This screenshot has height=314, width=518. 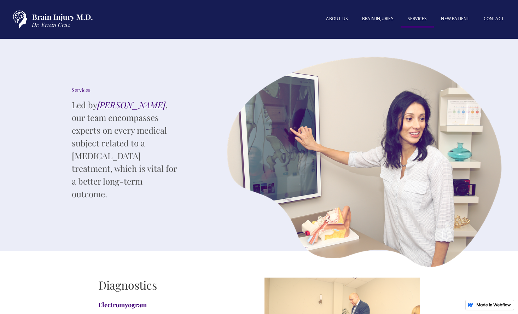 What do you see at coordinates (125, 90) in the screenshot?
I see `div: Services` at bounding box center [125, 90].